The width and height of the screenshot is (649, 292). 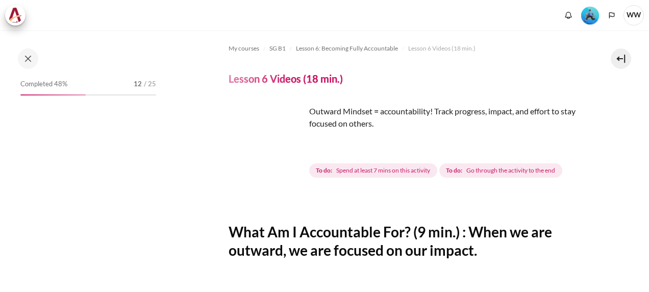 I want to click on img: Architeck, so click(x=15, y=15).